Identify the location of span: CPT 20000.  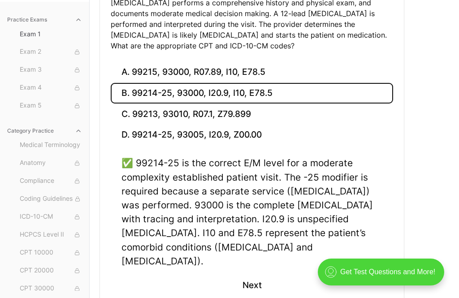
(51, 271).